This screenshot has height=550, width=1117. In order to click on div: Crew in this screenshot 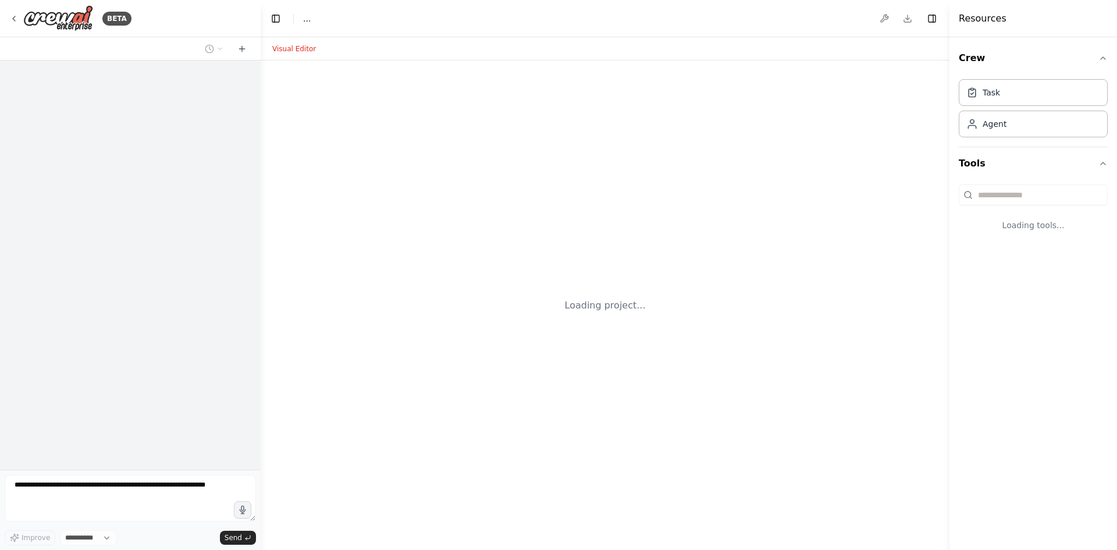, I will do `click(1033, 111)`.